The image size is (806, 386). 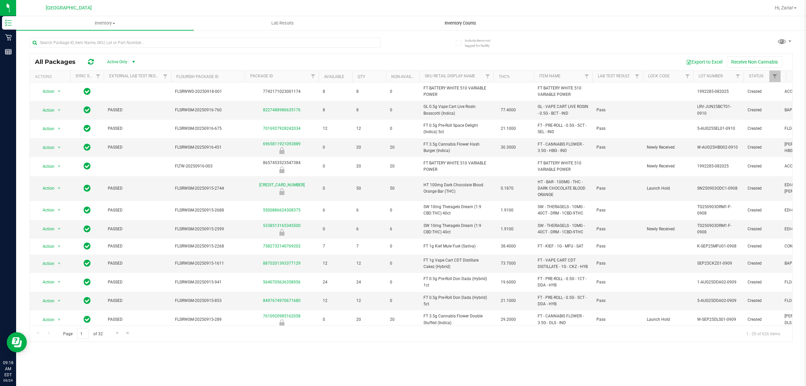 What do you see at coordinates (659, 76) in the screenshot?
I see `a: Lock Code` at bounding box center [659, 76].